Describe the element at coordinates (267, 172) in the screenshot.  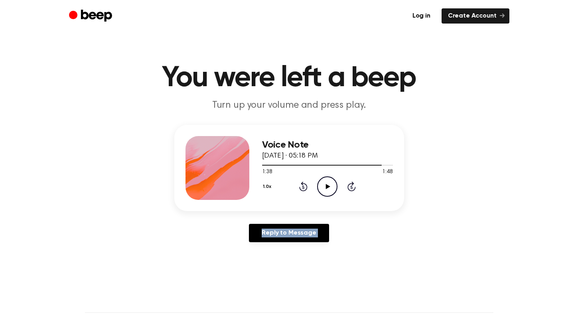
I see `span: 1:38` at that location.